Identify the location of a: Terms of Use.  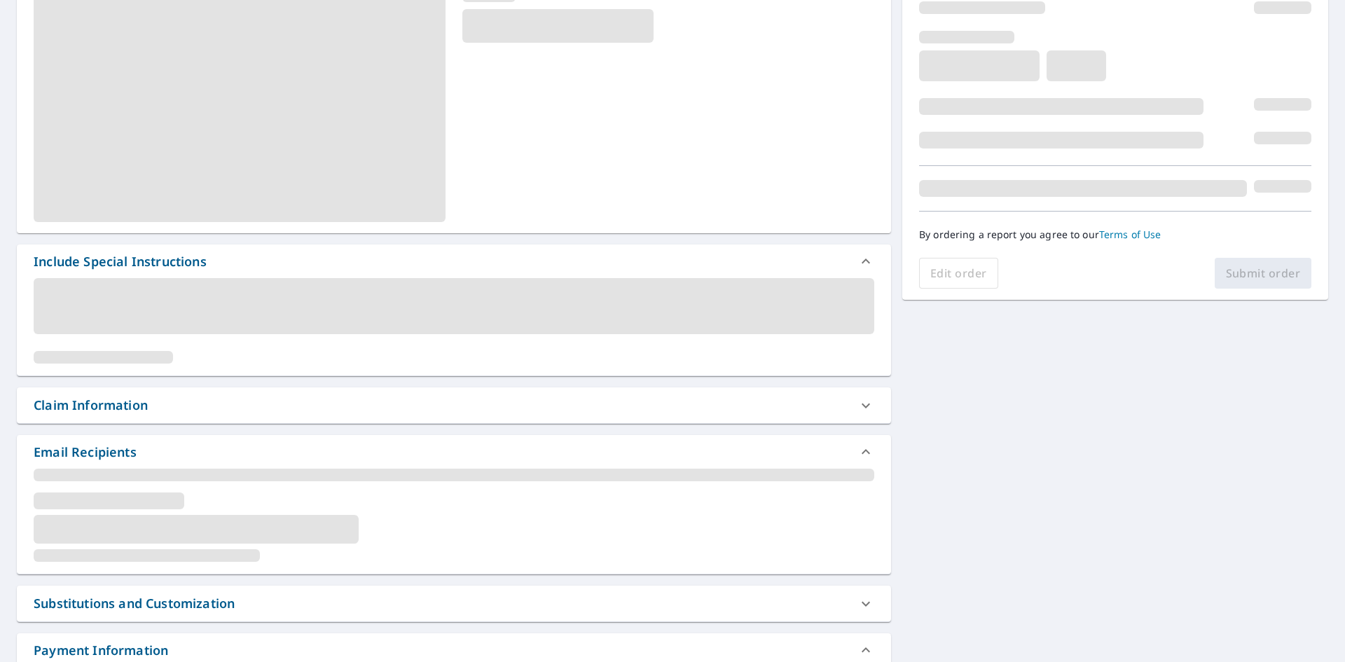
(1130, 234).